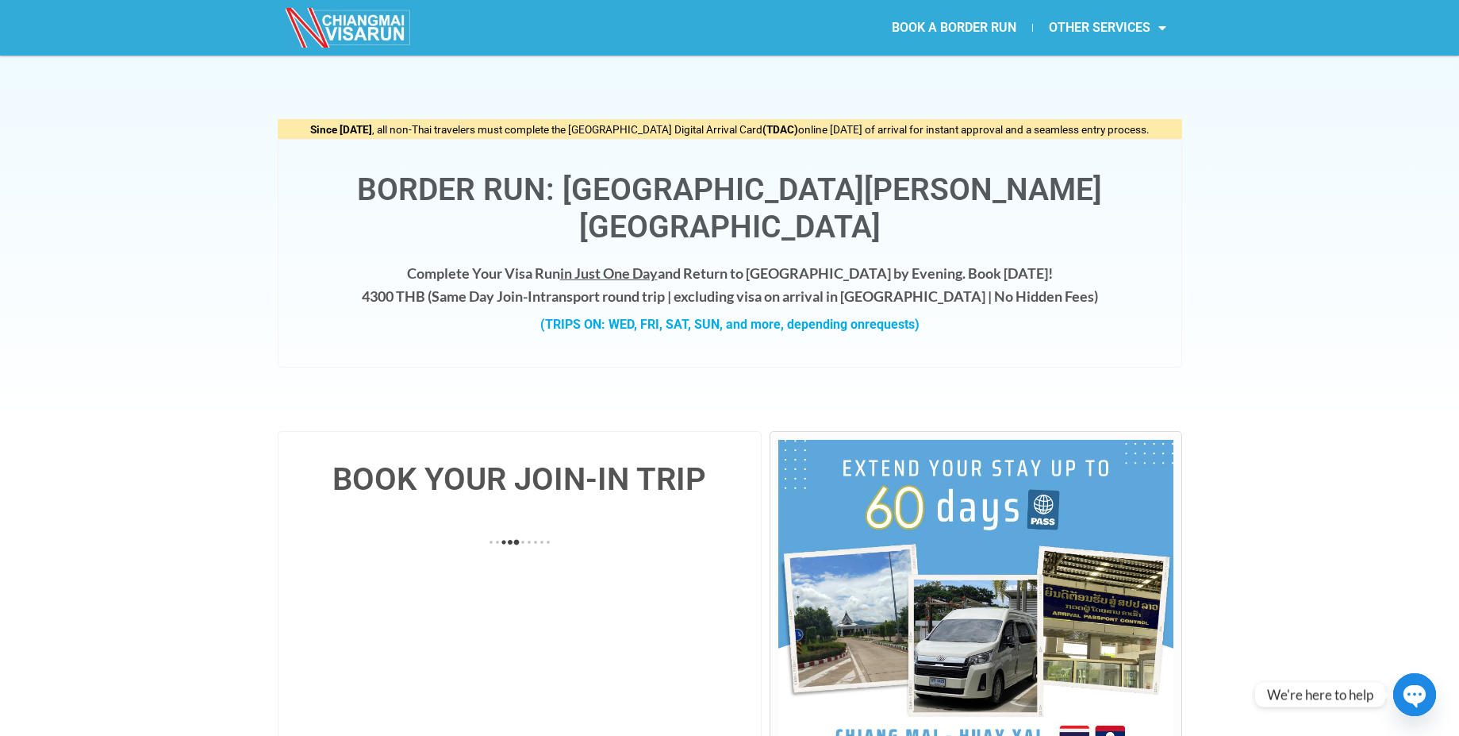  What do you see at coordinates (1108, 28) in the screenshot?
I see `a: OTHER SERVICES` at bounding box center [1108, 28].